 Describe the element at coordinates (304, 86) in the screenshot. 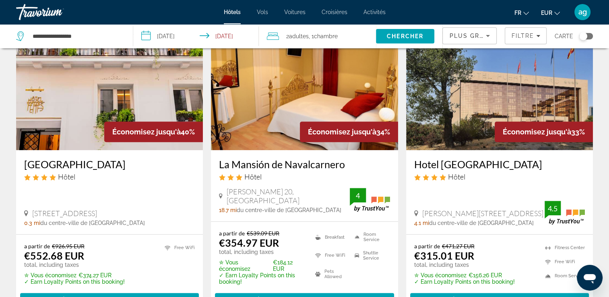

I see `img: La Mansión de Navalcarnero` at that location.